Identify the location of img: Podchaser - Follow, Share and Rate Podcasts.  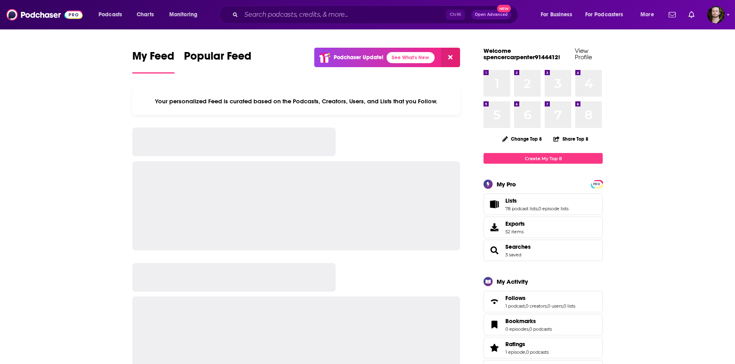
(44, 15).